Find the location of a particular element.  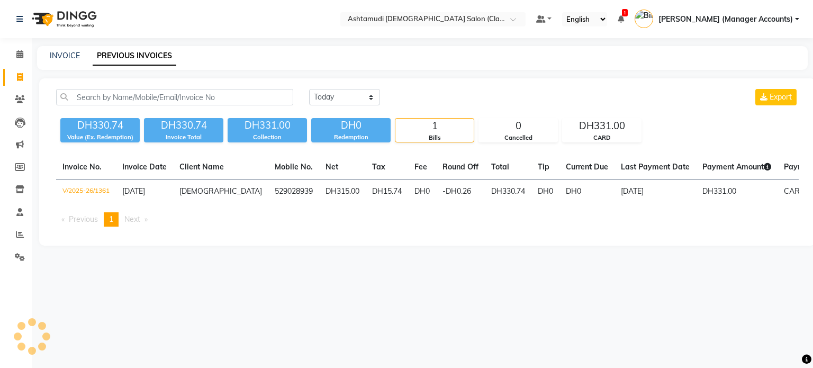

span: Invoice Date is located at coordinates (144, 167).